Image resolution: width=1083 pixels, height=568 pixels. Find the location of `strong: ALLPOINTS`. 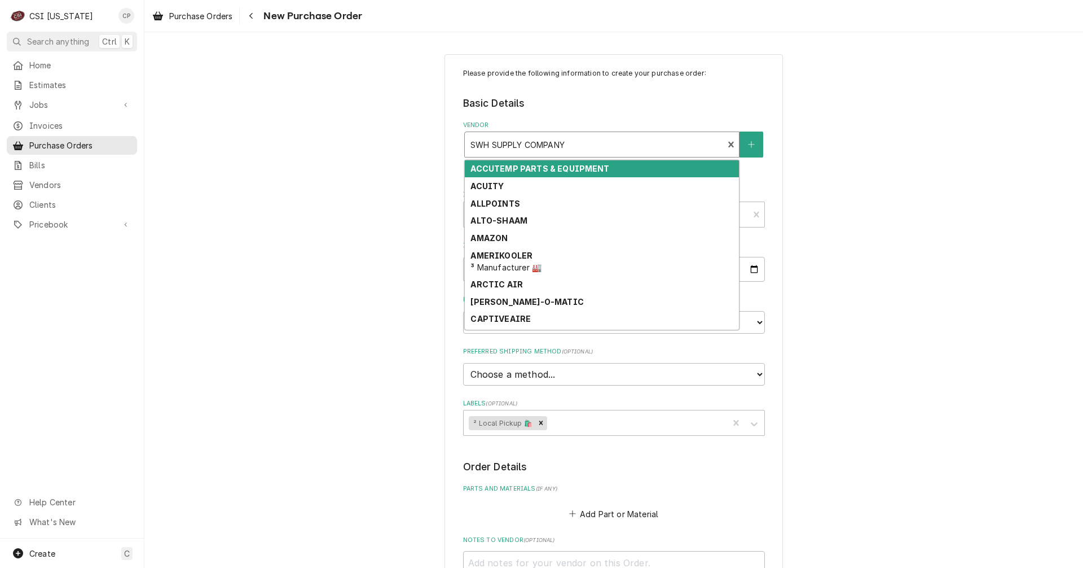

strong: ALLPOINTS is located at coordinates (495, 203).